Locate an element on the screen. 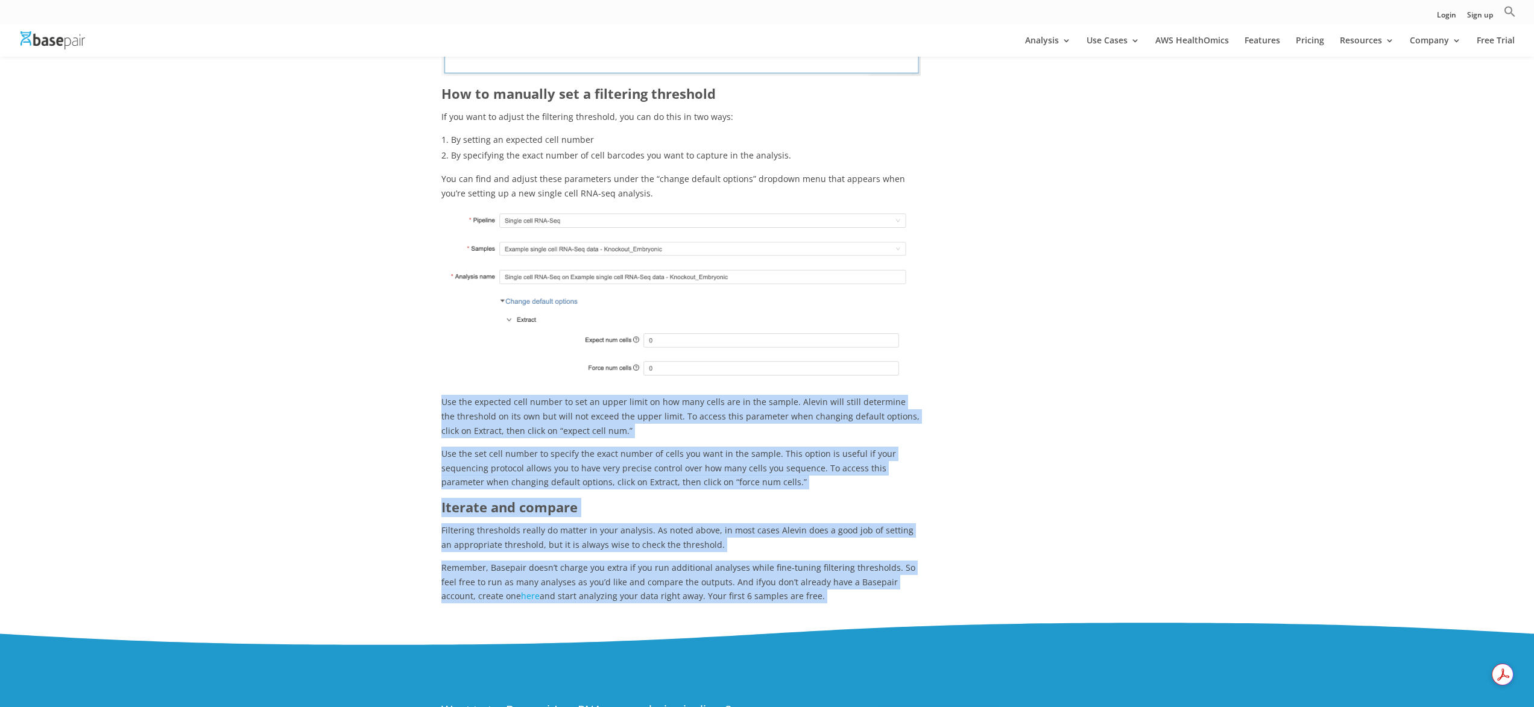  a: Resources is located at coordinates (1367, 46).